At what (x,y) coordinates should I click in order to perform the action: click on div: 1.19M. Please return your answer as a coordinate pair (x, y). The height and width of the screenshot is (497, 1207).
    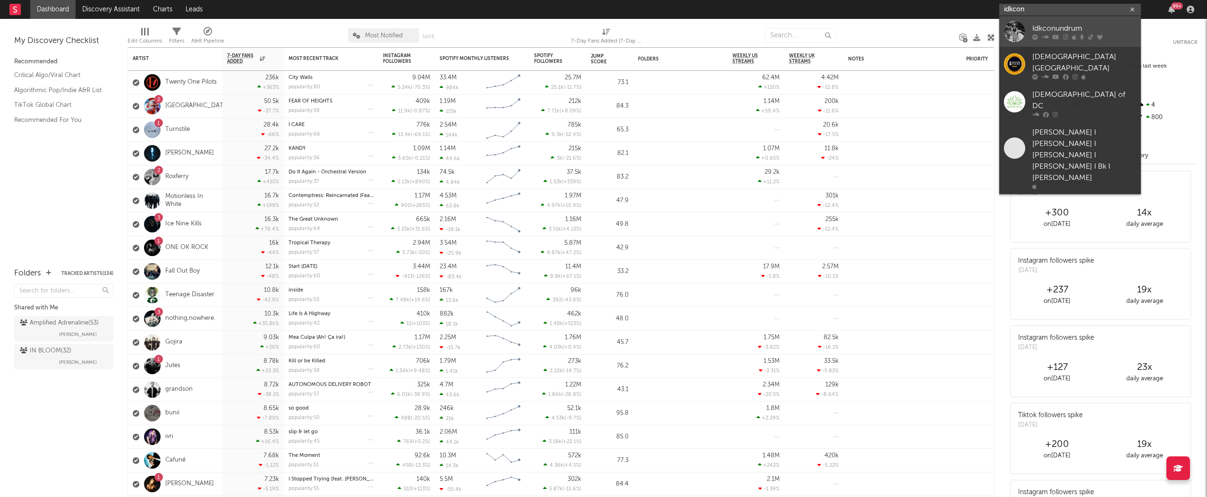
    Looking at the image, I should click on (448, 101).